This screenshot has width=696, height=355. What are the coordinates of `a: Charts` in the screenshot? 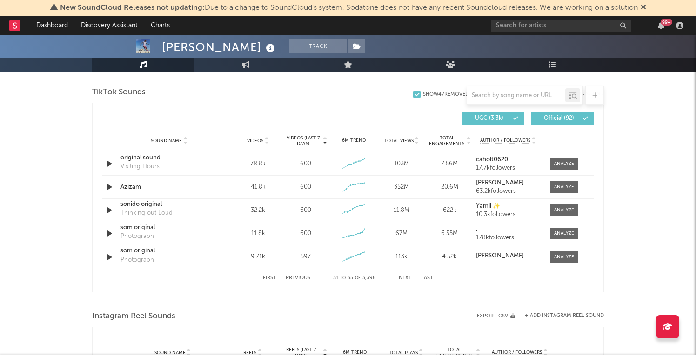 It's located at (160, 26).